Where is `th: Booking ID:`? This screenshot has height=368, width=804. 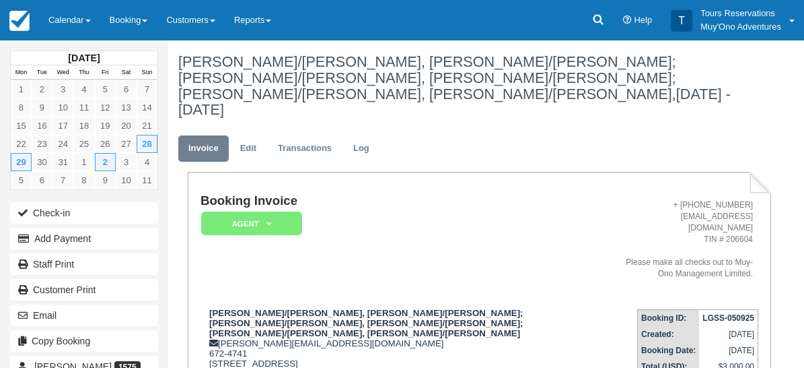
th: Booking ID: is located at coordinates (668, 318).